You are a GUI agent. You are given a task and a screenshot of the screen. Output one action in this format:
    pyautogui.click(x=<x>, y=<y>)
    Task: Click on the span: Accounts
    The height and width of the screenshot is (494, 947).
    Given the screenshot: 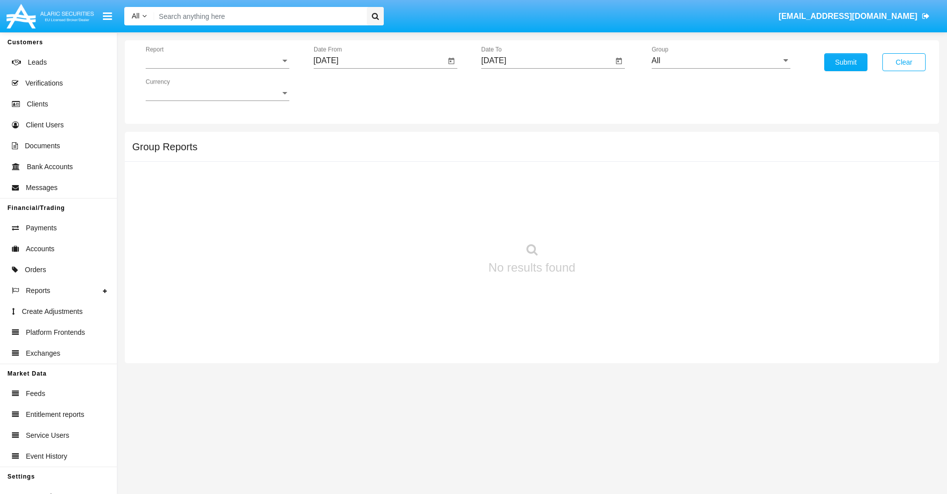 What is the action you would take?
    pyautogui.click(x=40, y=248)
    